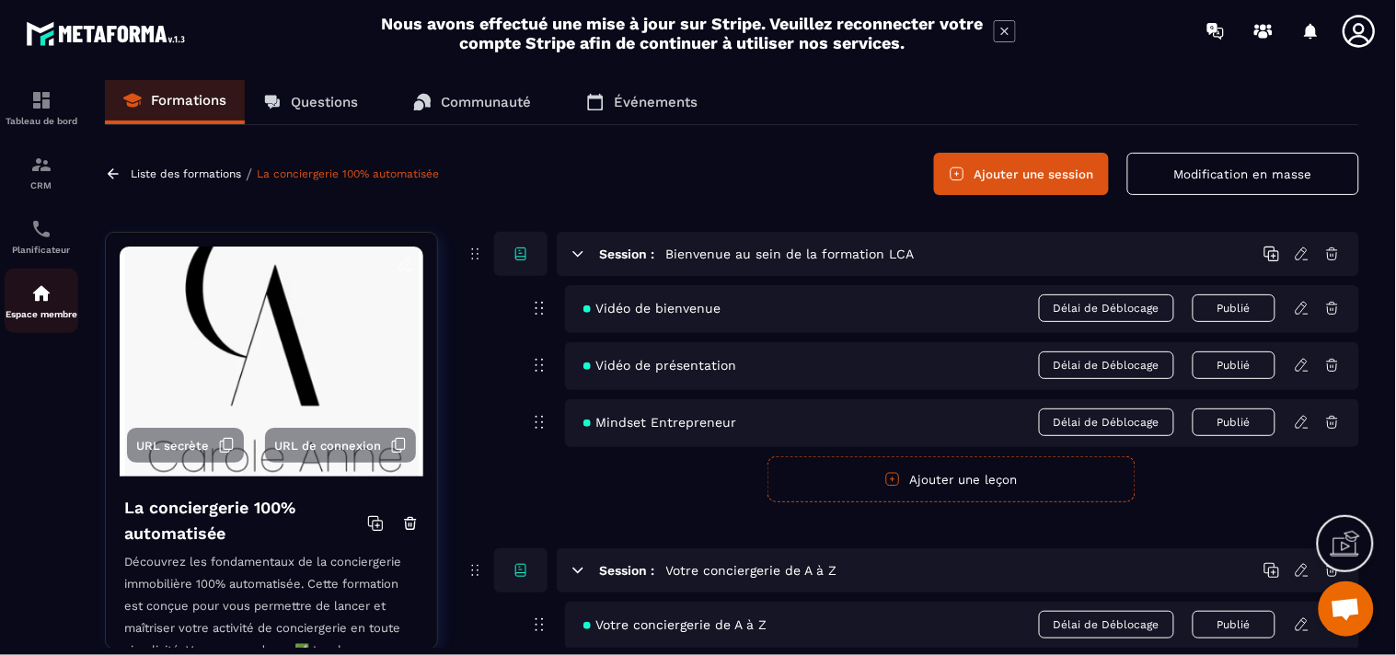 This screenshot has height=655, width=1396. I want to click on a: formationformationTableau de bord, so click(41, 108).